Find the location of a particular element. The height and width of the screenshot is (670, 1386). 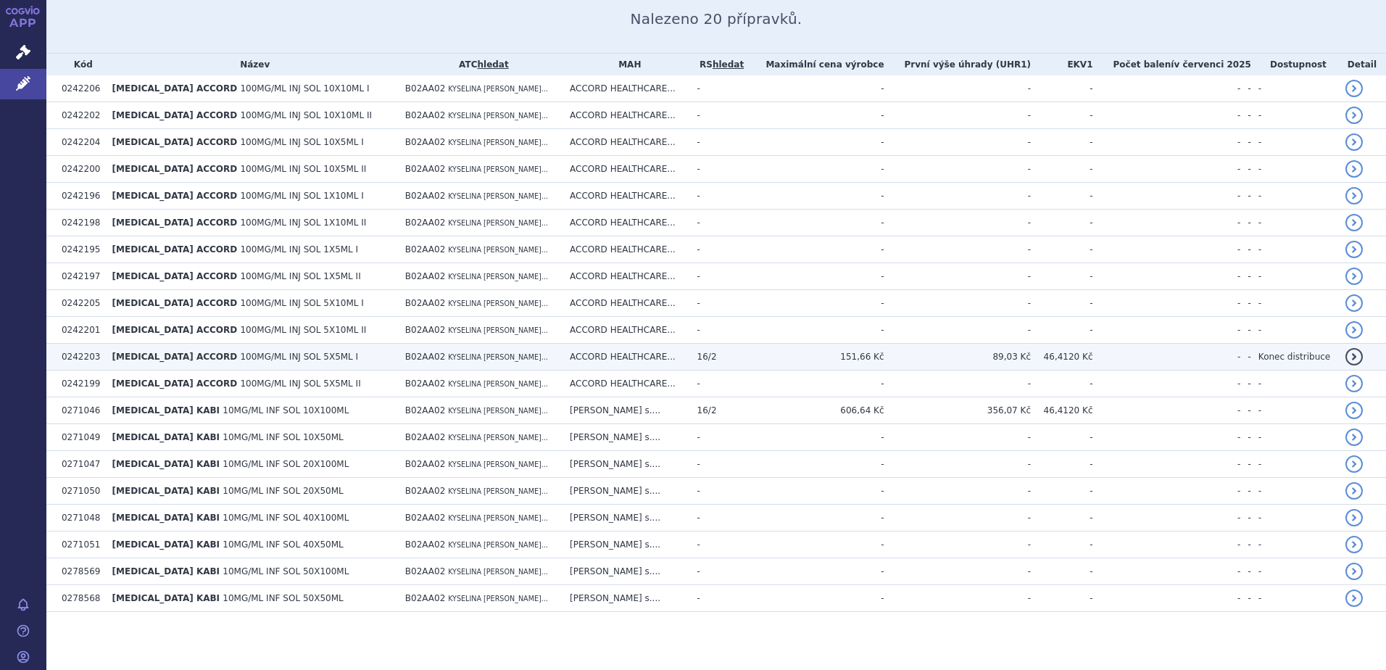

span: 100MG/ML INJ SOL 10X10ML II is located at coordinates (306, 115).